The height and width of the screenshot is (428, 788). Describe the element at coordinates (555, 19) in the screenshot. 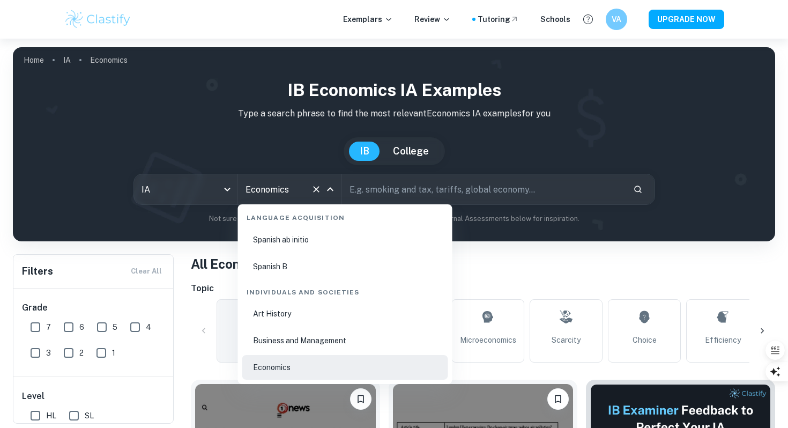

I see `a: Schools` at that location.